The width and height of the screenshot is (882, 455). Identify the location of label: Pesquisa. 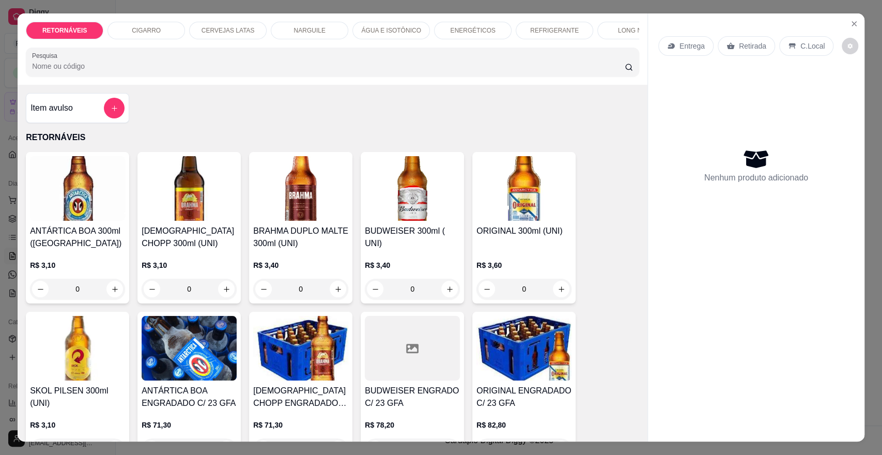
(47, 55).